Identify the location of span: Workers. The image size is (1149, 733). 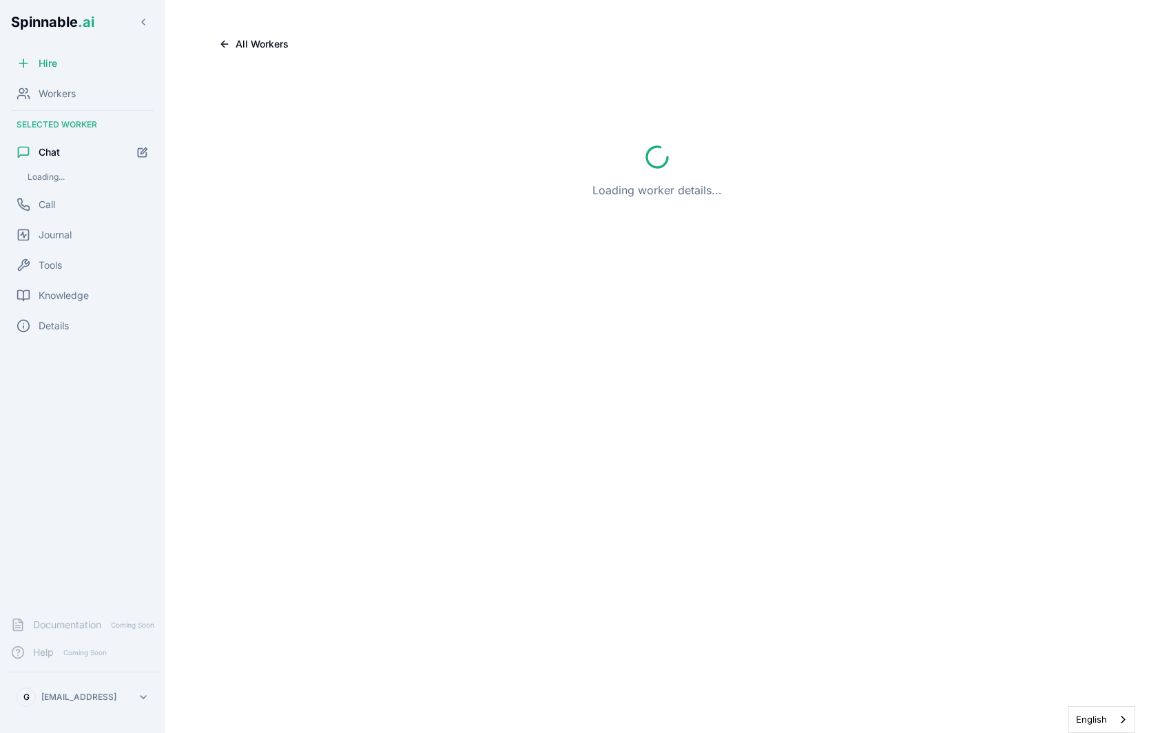
(57, 94).